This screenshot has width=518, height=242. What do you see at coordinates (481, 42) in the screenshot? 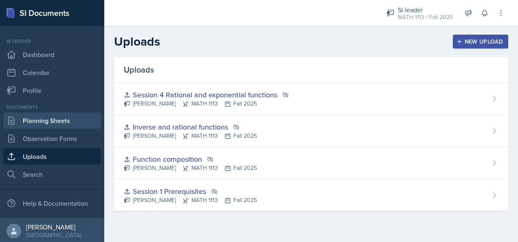
I see `div: New Upload` at bounding box center [481, 42].